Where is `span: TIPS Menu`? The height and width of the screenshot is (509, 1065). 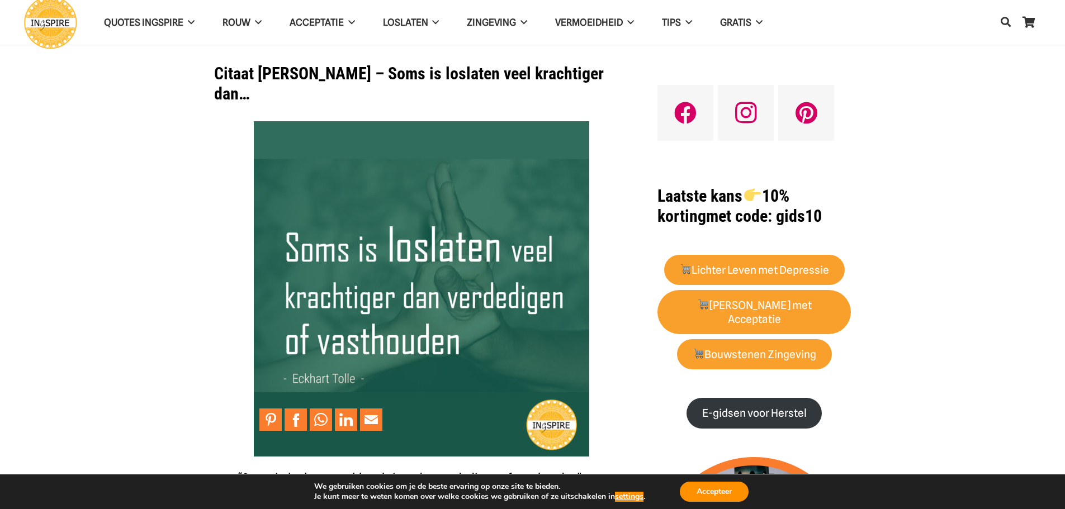
span: TIPS Menu is located at coordinates (686, 22).